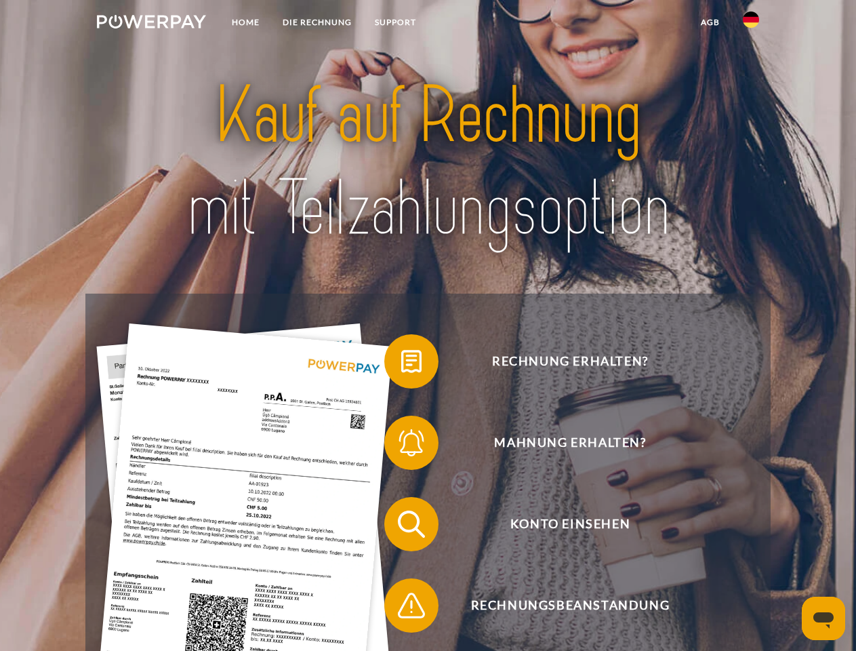  Describe the element at coordinates (151, 22) in the screenshot. I see `img: logo-powerpay-white.svg` at that location.